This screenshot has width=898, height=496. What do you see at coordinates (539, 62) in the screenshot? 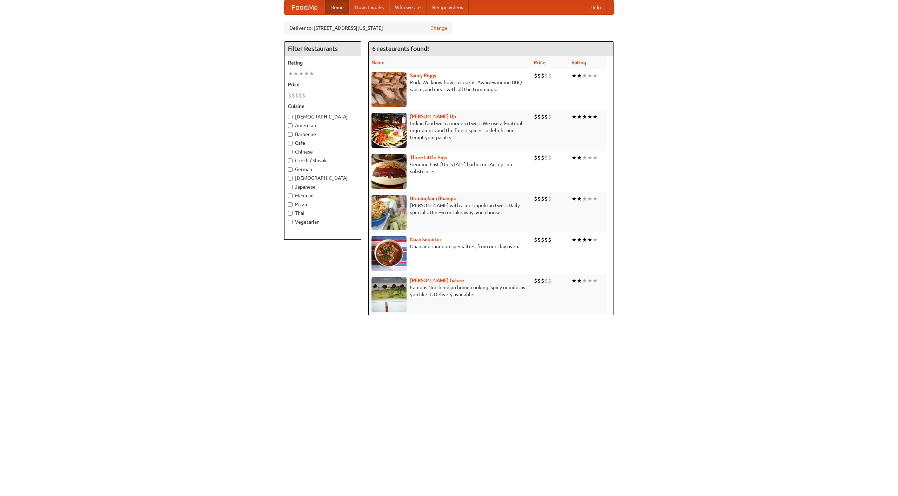
I see `a: Price` at bounding box center [539, 62].